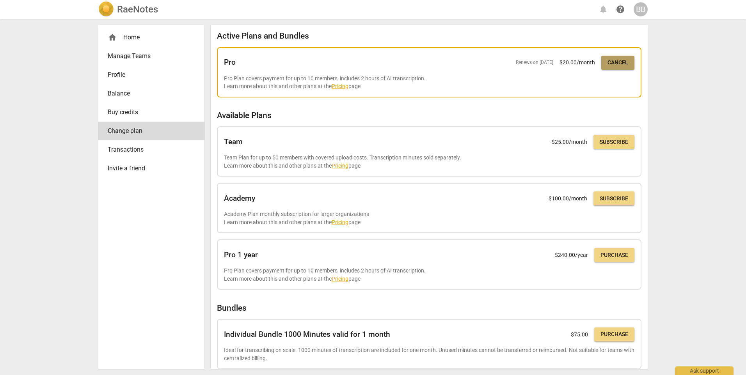 The width and height of the screenshot is (746, 375). What do you see at coordinates (621, 9) in the screenshot?
I see `span: help` at bounding box center [621, 9].